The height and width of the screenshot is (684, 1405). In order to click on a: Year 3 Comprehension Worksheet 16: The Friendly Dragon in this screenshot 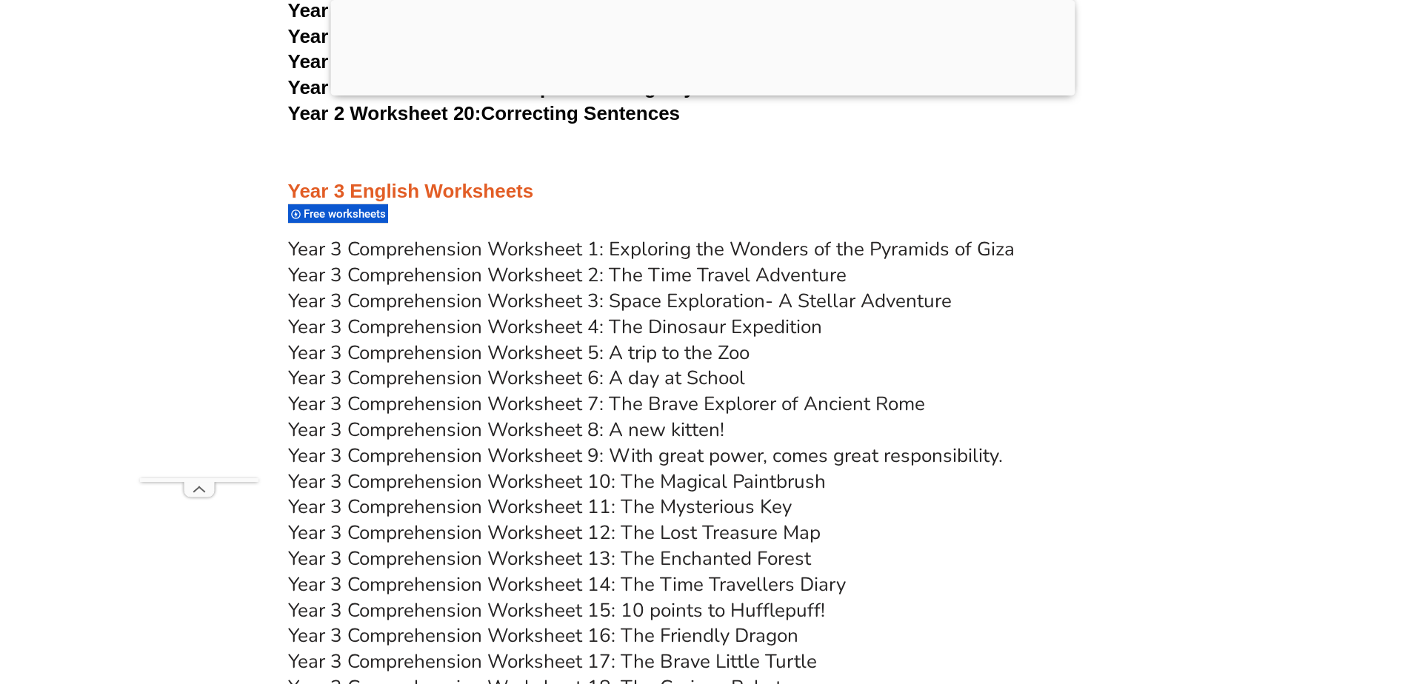, I will do `click(543, 636)`.